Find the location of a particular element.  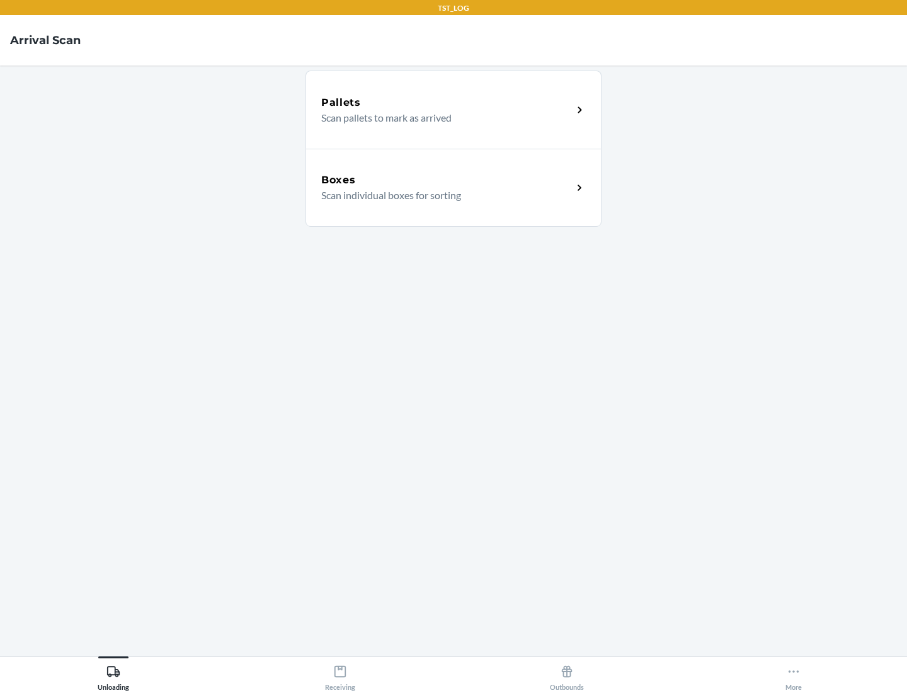

p: Scan individual boxes for sorting is located at coordinates (442, 195).